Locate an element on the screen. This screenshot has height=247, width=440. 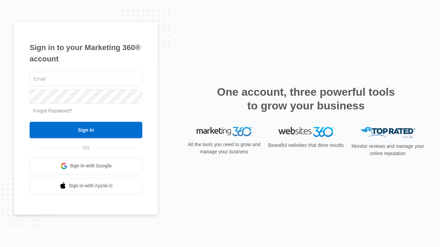
img: Top Rated Local is located at coordinates (387, 133).